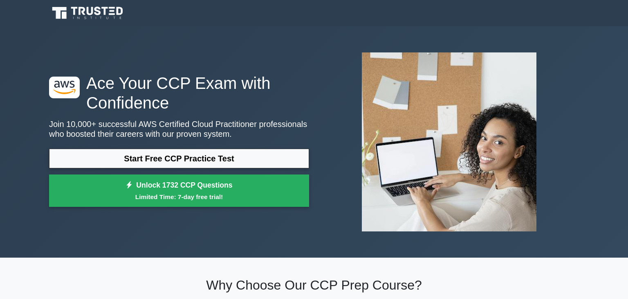 Image resolution: width=628 pixels, height=299 pixels. I want to click on h2: Why Choose Our CCP Prep Course?, so click(314, 285).